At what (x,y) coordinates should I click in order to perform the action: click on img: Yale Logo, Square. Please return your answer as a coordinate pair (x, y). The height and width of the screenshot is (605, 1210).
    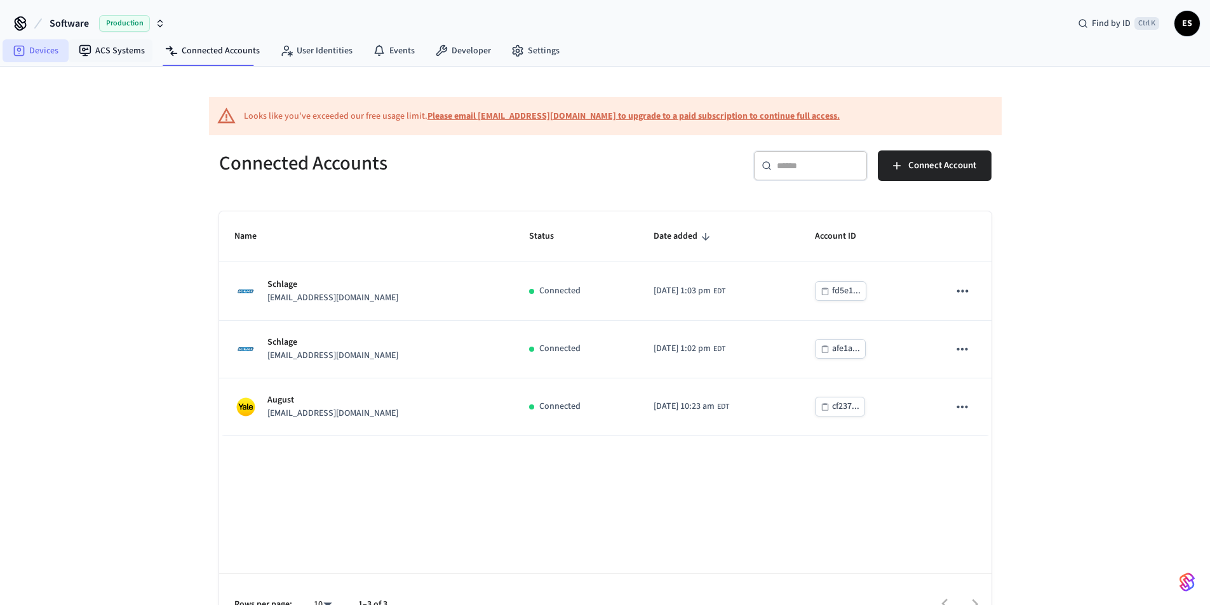
    Looking at the image, I should click on (246, 407).